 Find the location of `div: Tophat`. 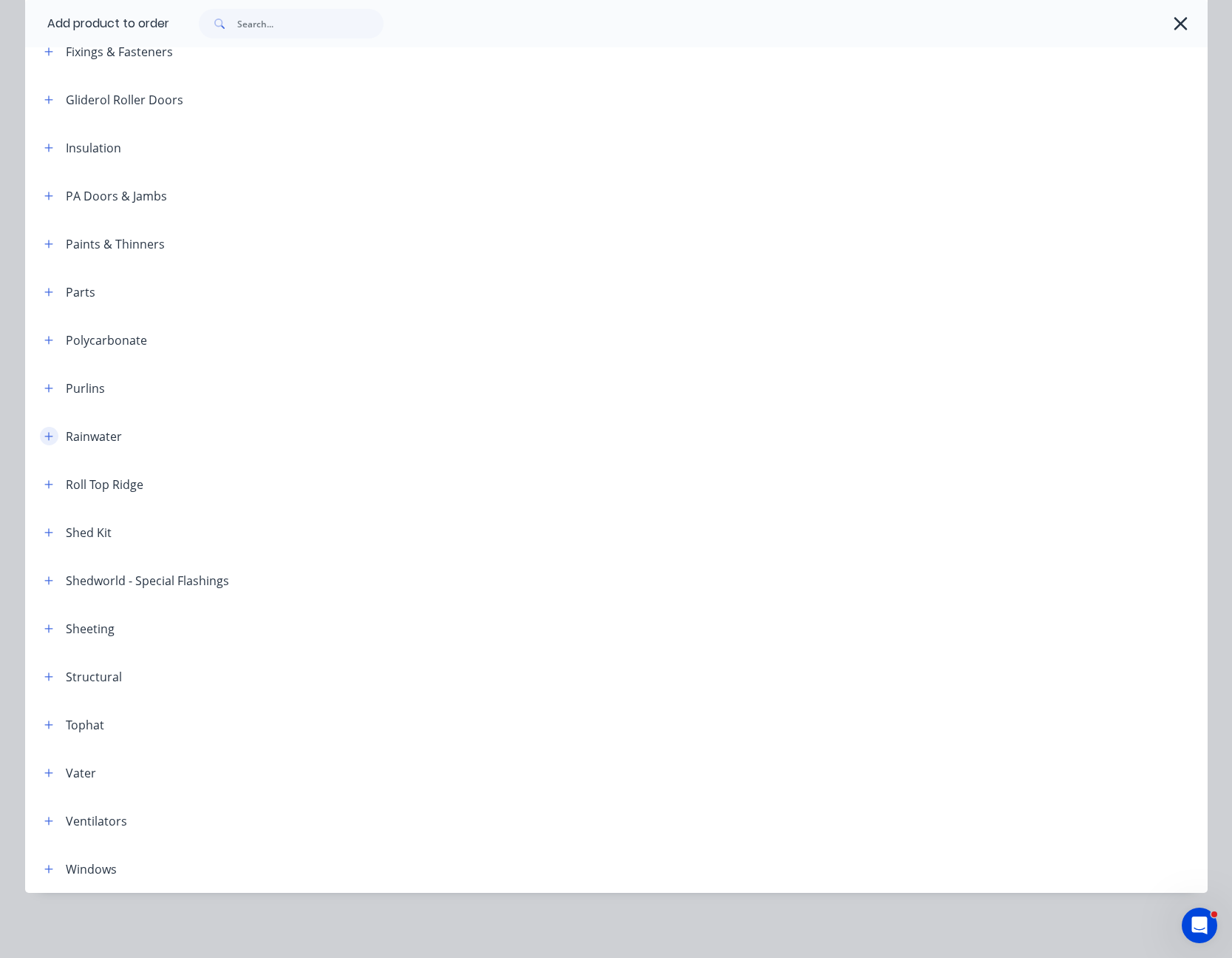

div: Tophat is located at coordinates (85, 725).